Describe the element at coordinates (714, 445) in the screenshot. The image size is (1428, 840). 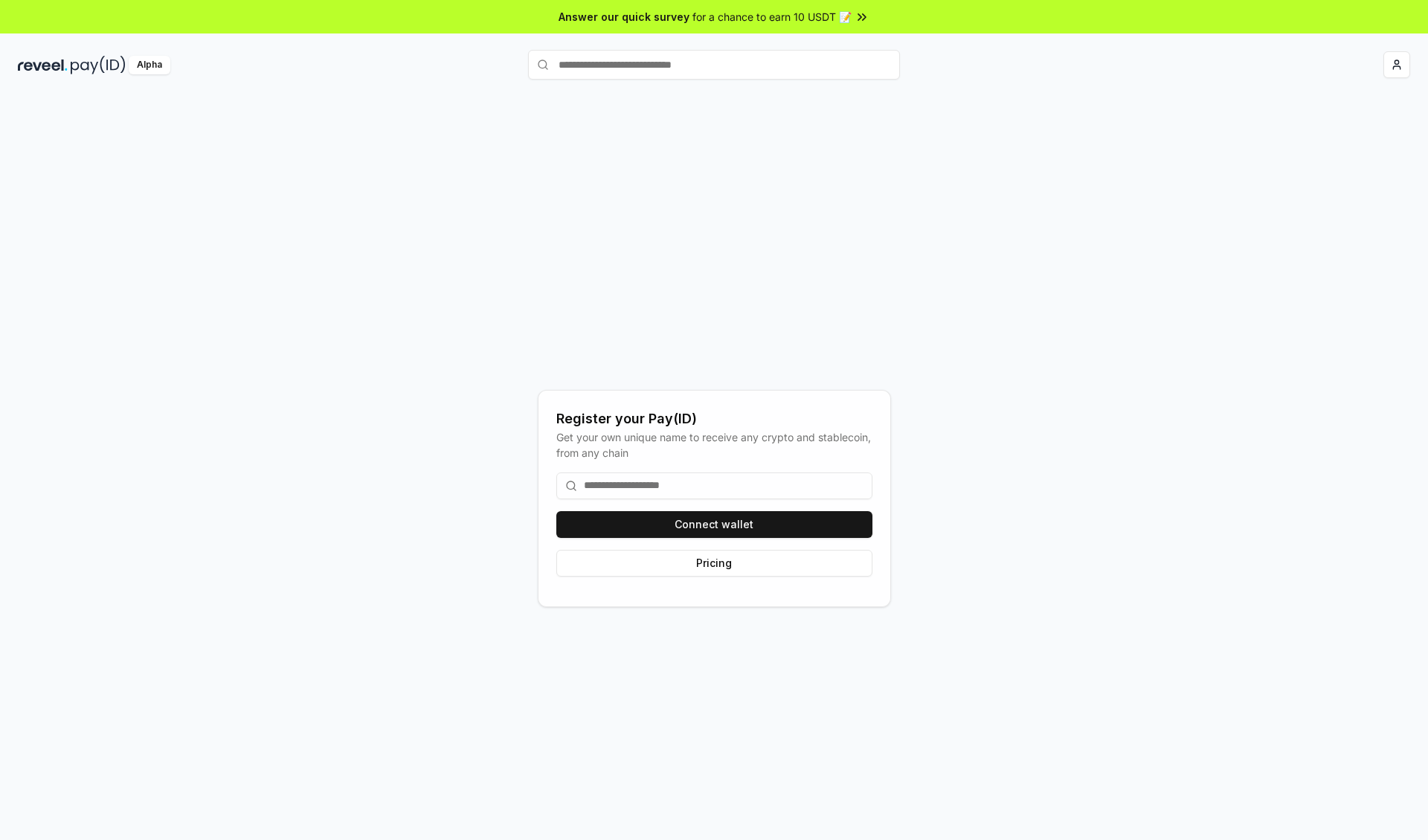
I see `div: Get your own unique name to receive any crypto and stablecoin, from any chain` at that location.